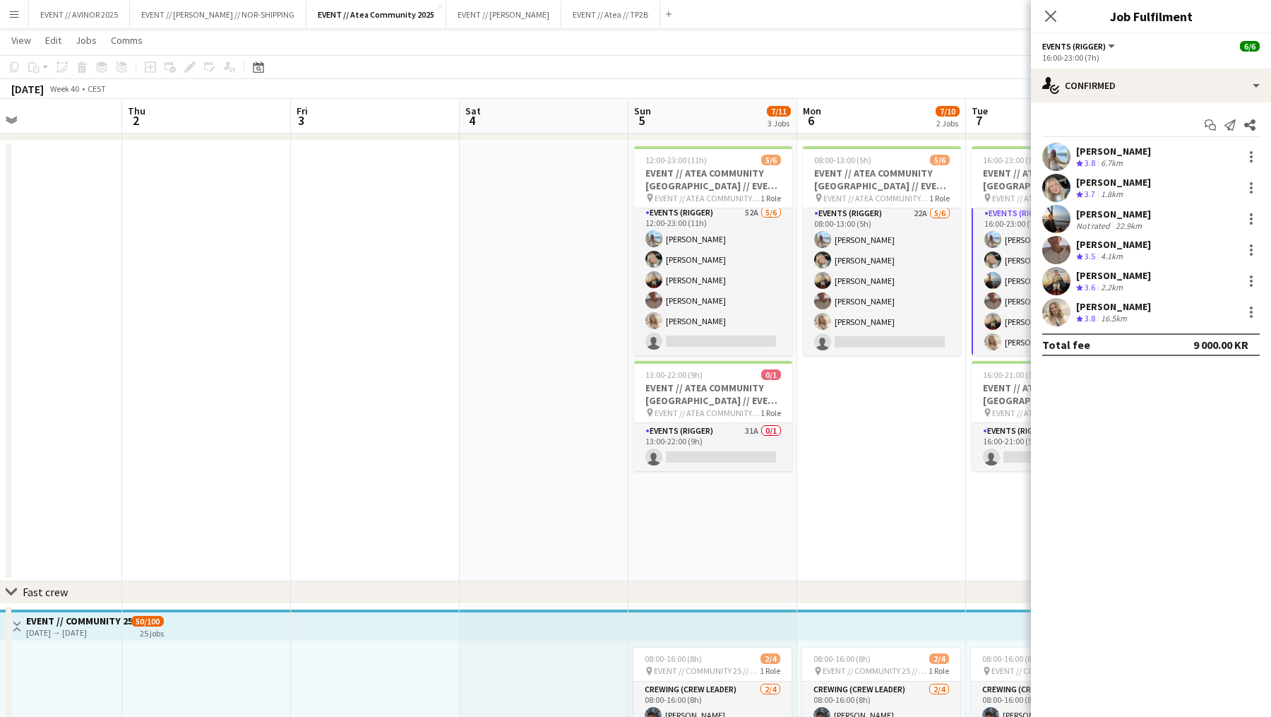 The height and width of the screenshot is (717, 1271). What do you see at coordinates (842, 160) in the screenshot?
I see `span: 08:00-13:00 (5h)` at bounding box center [842, 160].